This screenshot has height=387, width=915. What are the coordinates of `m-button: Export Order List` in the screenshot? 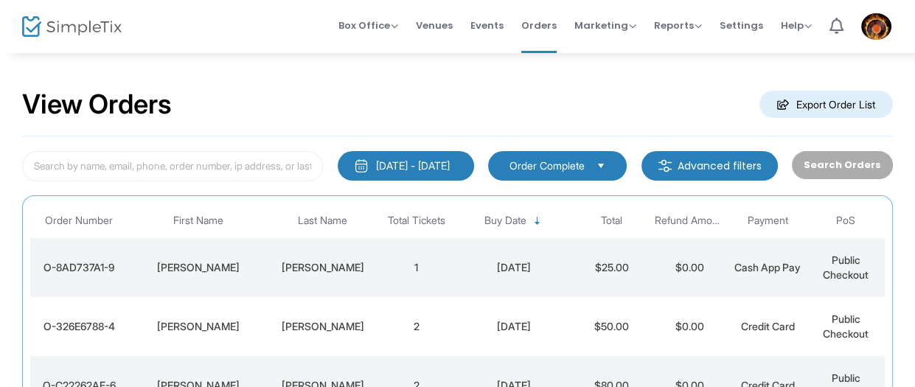 It's located at (826, 104).